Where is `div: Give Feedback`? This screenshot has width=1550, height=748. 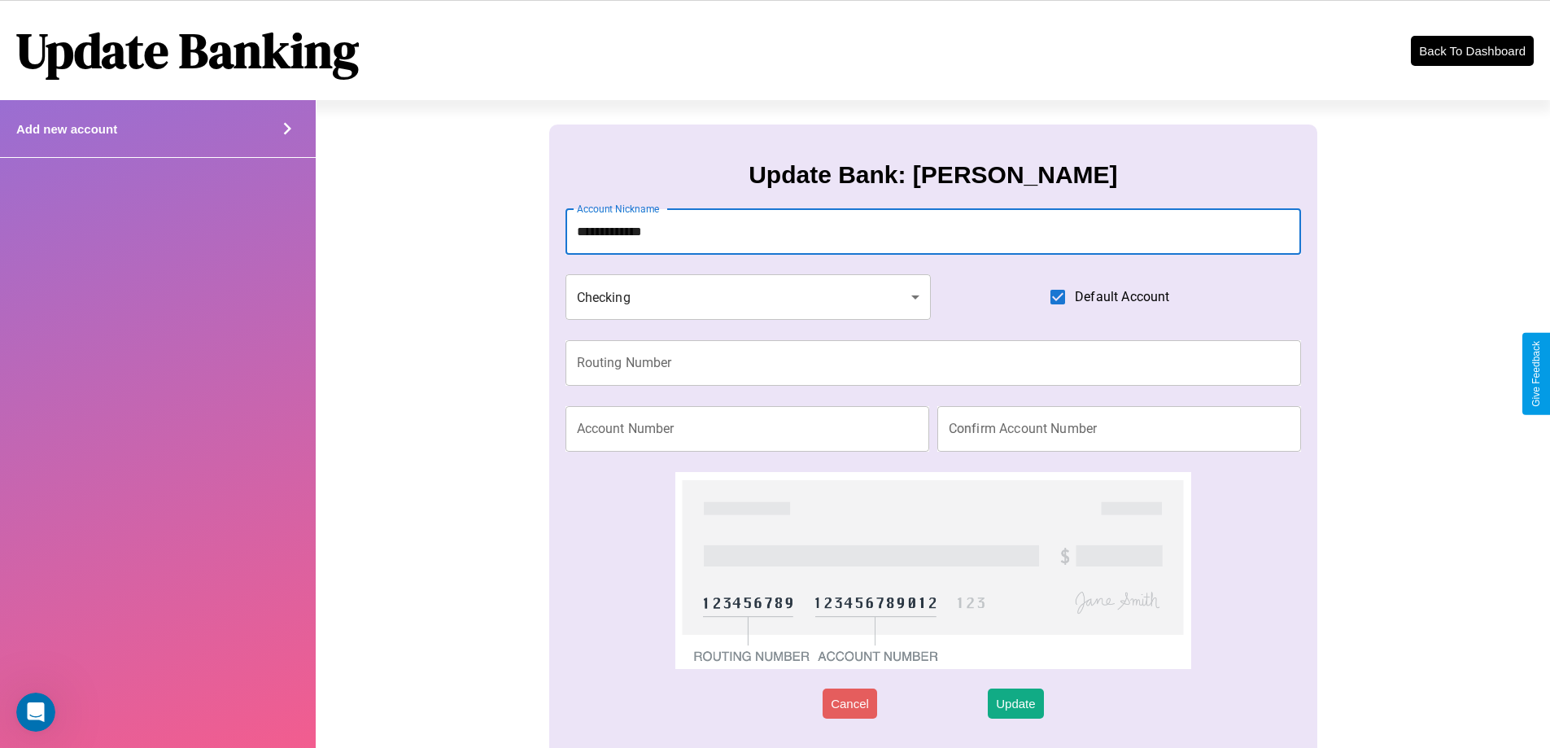
div: Give Feedback is located at coordinates (1536, 373).